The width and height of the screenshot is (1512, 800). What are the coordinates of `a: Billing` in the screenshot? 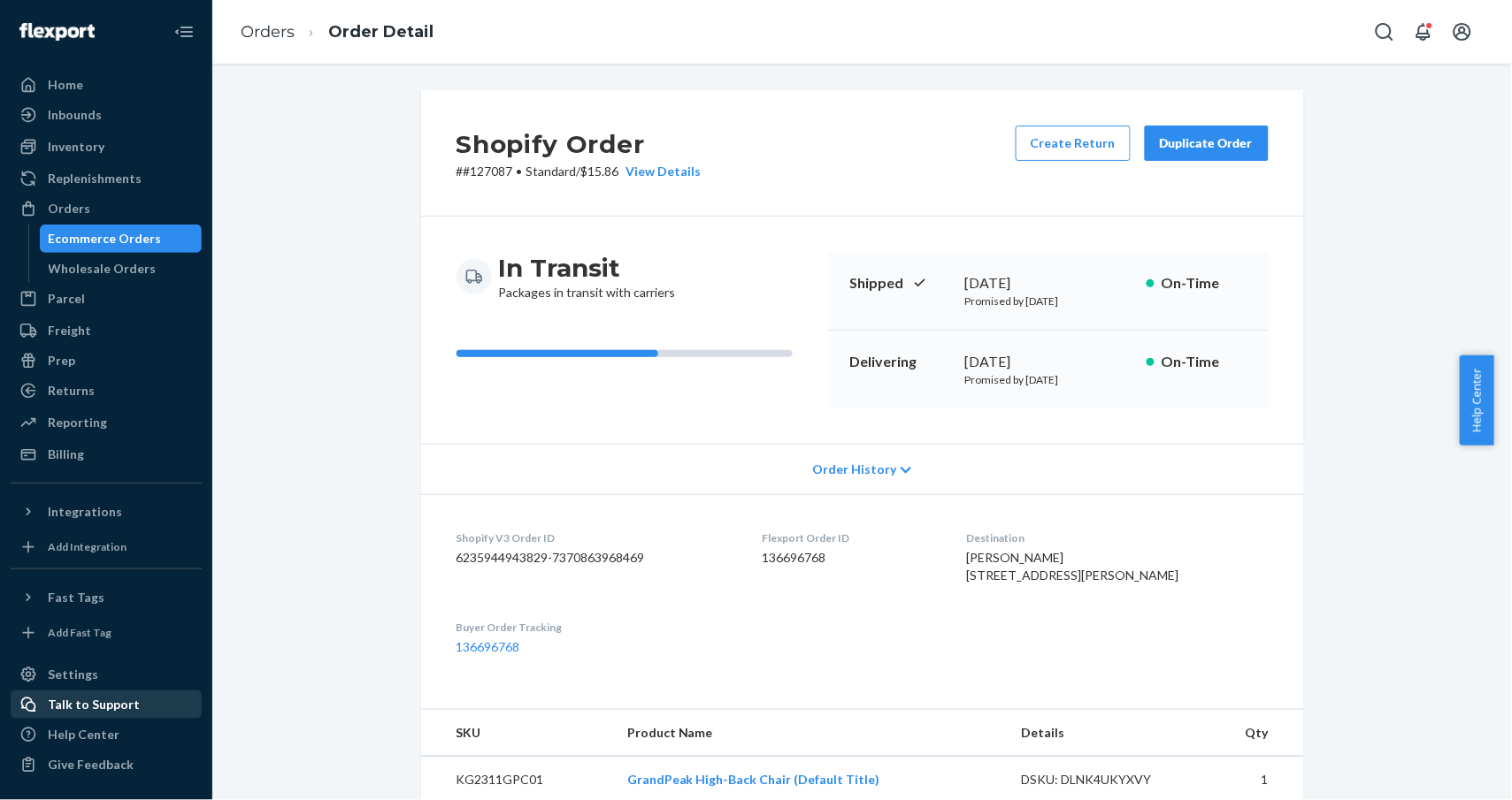 It's located at (106, 455).